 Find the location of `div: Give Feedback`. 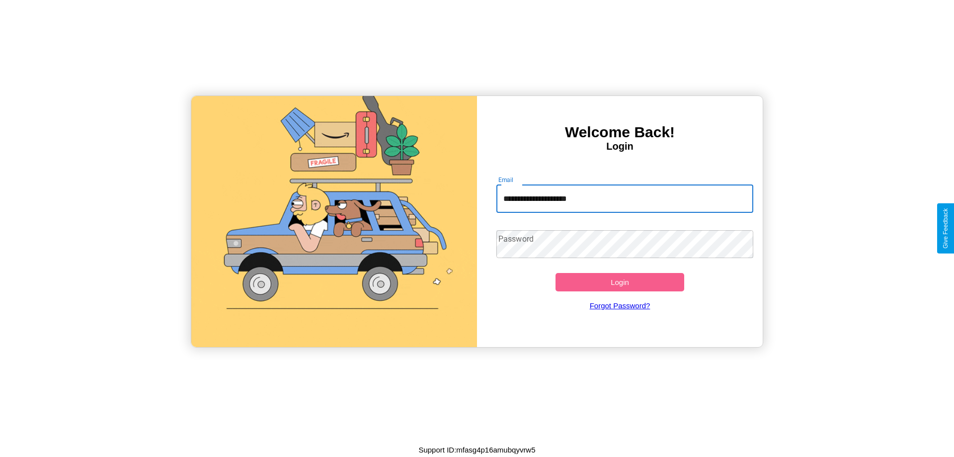

div: Give Feedback is located at coordinates (946, 228).